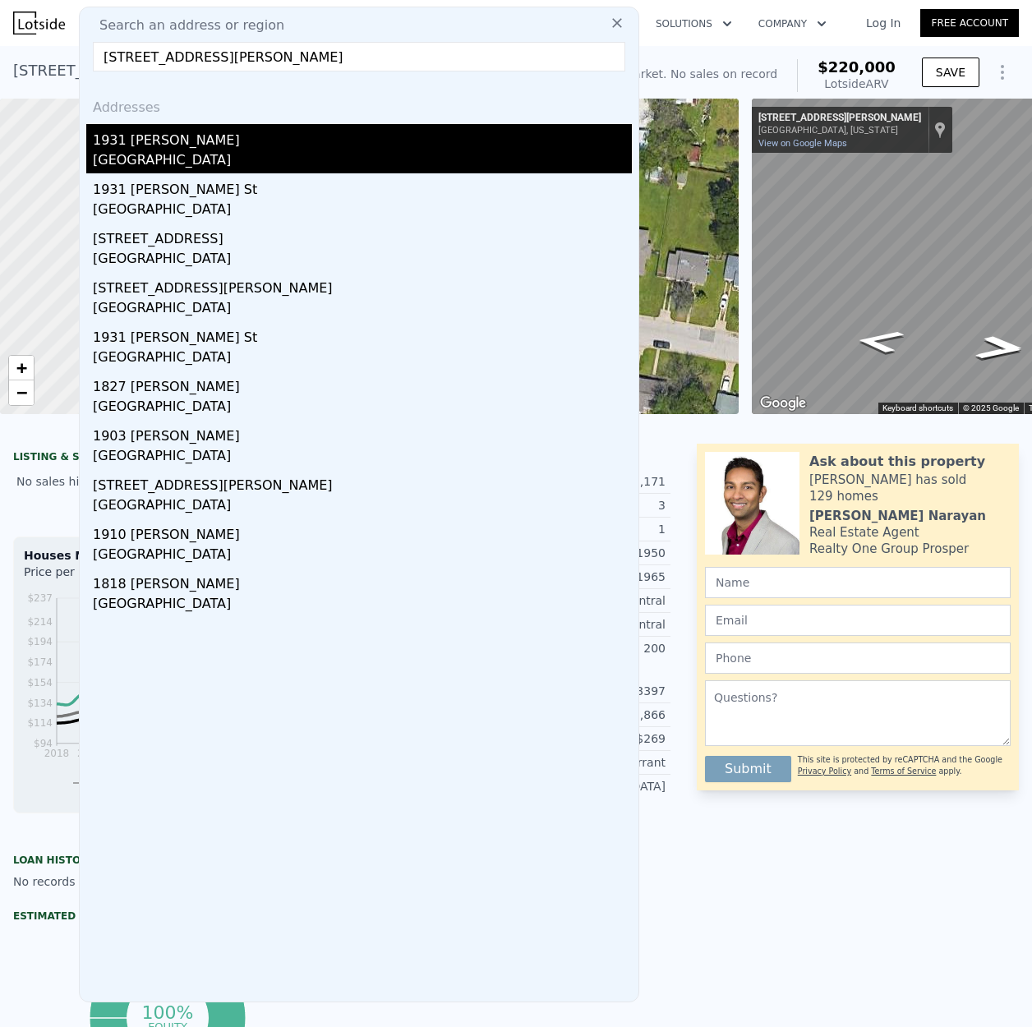  What do you see at coordinates (969, 23) in the screenshot?
I see `a: Free Account` at bounding box center [969, 23].